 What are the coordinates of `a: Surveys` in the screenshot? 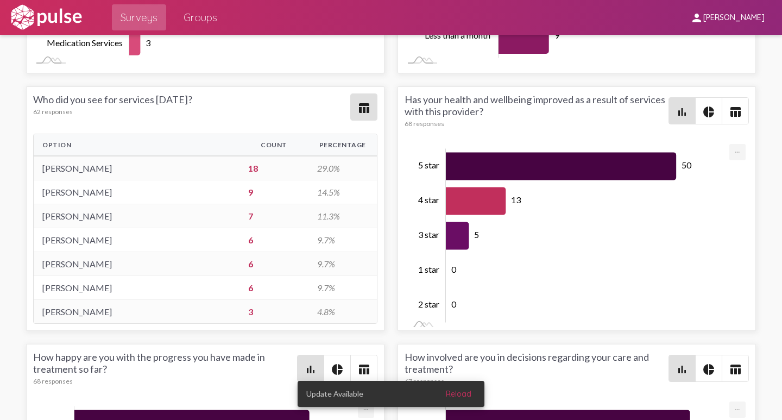 It's located at (139, 17).